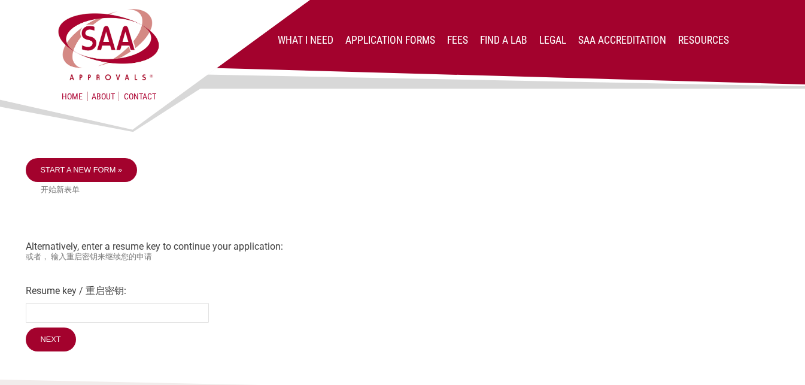 Image resolution: width=805 pixels, height=385 pixels. I want to click on a: What I Need, so click(305, 40).